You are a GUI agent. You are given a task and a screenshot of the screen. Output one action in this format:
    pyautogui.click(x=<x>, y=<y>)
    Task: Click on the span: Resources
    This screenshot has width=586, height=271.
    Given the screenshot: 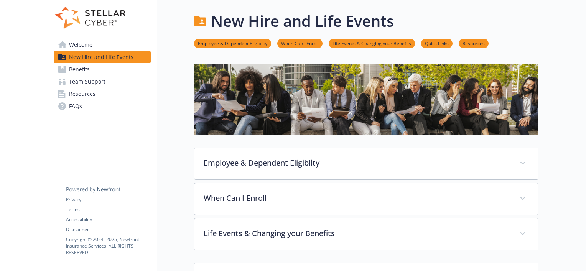 What is the action you would take?
    pyautogui.click(x=82, y=94)
    